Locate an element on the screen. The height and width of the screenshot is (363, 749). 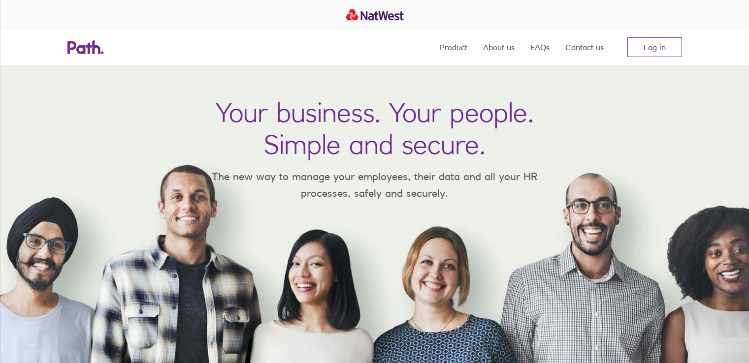
a: FAQs is located at coordinates (539, 47).